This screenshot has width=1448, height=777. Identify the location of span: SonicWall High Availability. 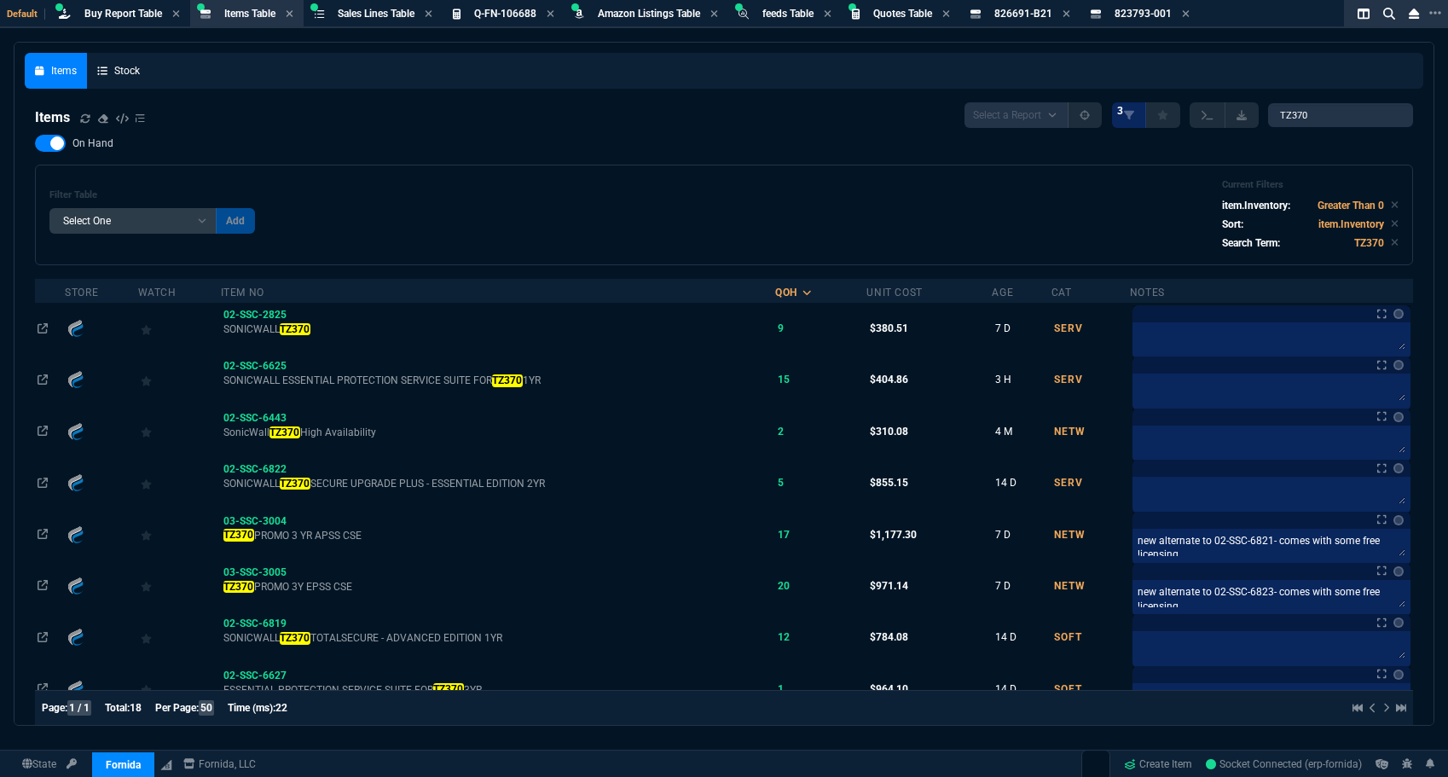
(498, 432).